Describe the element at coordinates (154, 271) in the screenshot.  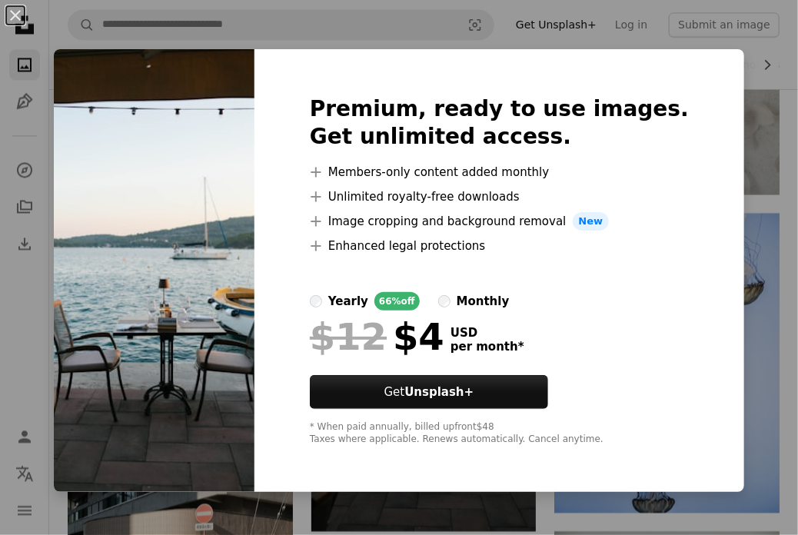
I see `img: premium_photo-1756175546675-f55b02bfa6e2` at that location.